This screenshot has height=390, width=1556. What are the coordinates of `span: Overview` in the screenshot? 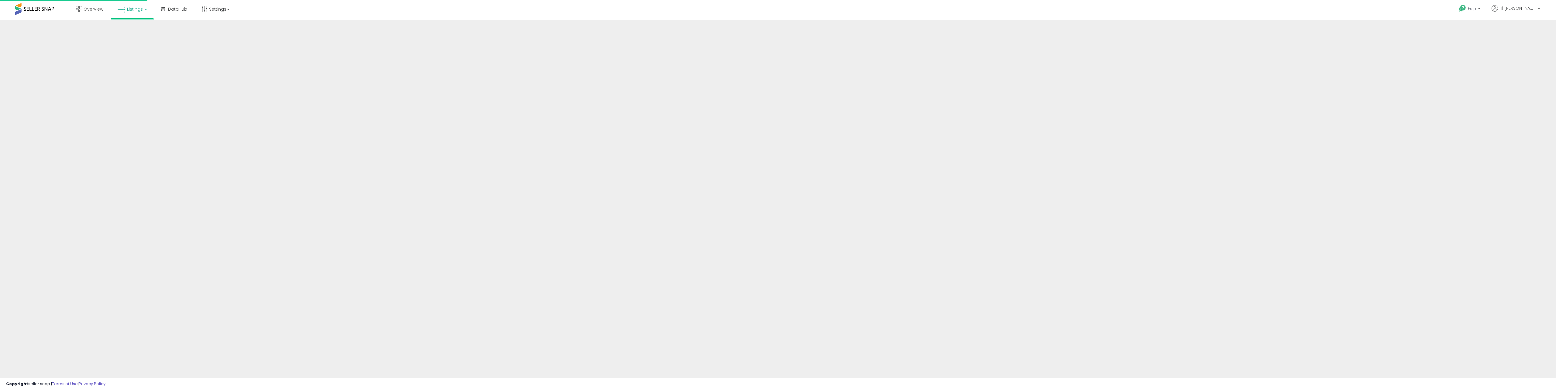 It's located at (93, 9).